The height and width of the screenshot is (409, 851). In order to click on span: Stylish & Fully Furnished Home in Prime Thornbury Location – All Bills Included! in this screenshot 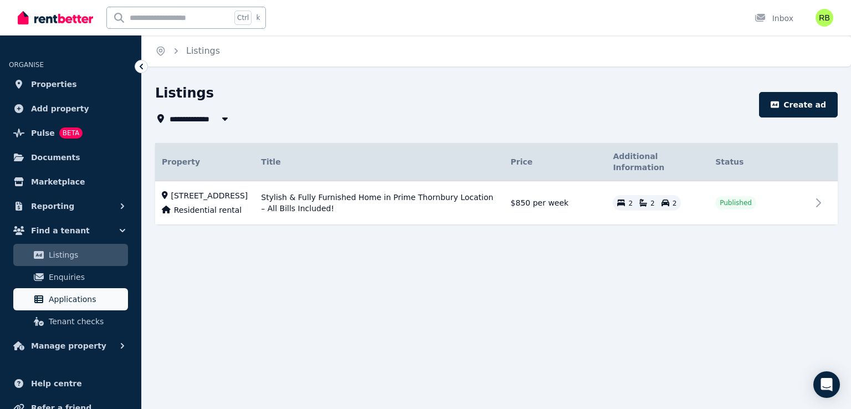, I will do `click(379, 203)`.